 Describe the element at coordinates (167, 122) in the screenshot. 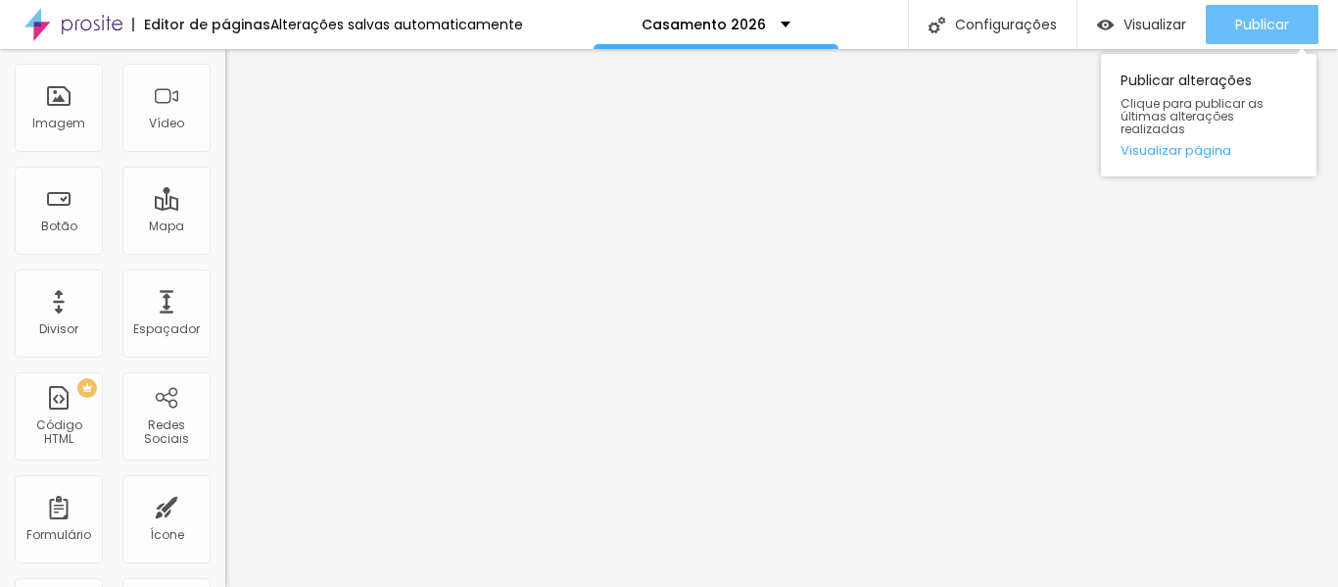

I see `font: Vídeo` at that location.